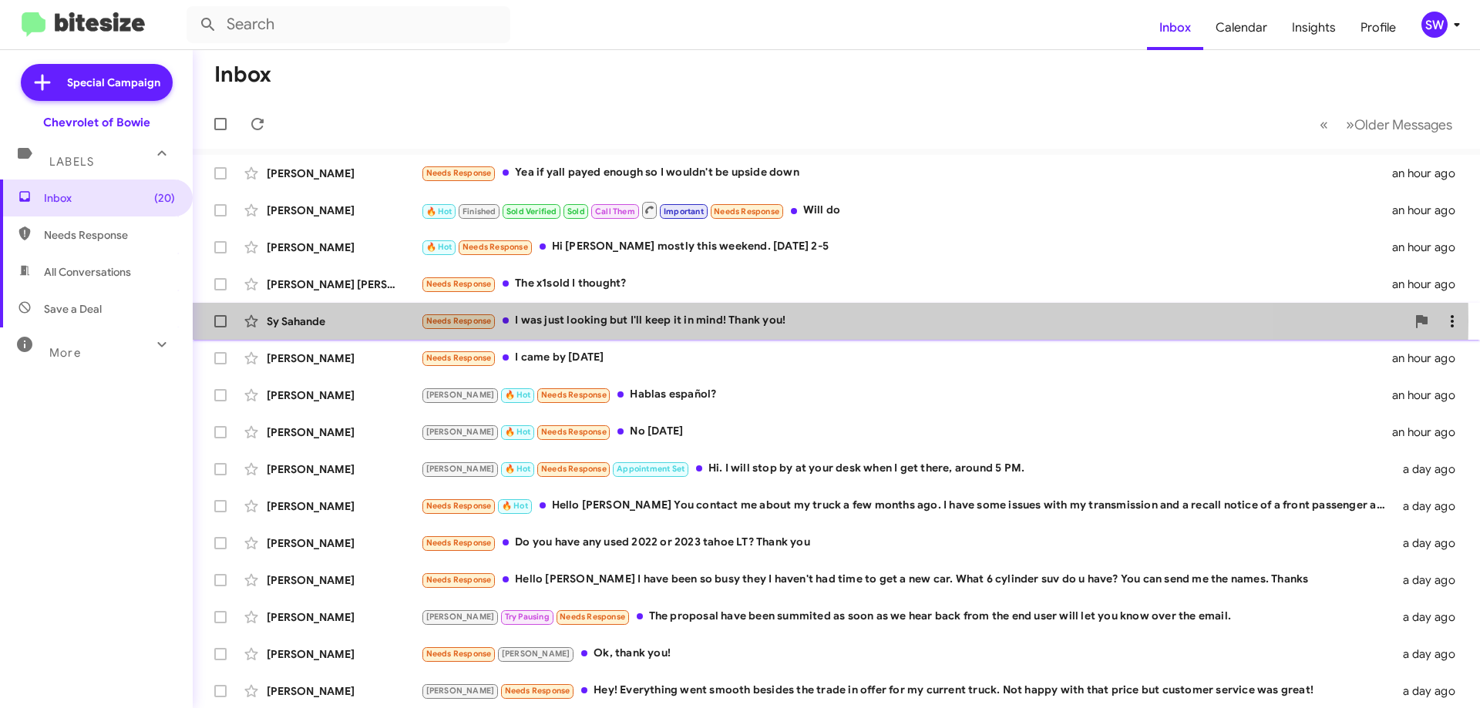 This screenshot has height=708, width=1480. I want to click on div: The x1sold I thought?, so click(906, 284).